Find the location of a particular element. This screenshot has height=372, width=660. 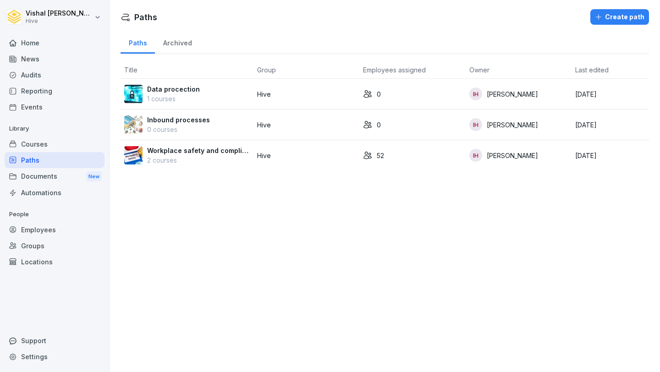

div: Locations is located at coordinates (55, 262).